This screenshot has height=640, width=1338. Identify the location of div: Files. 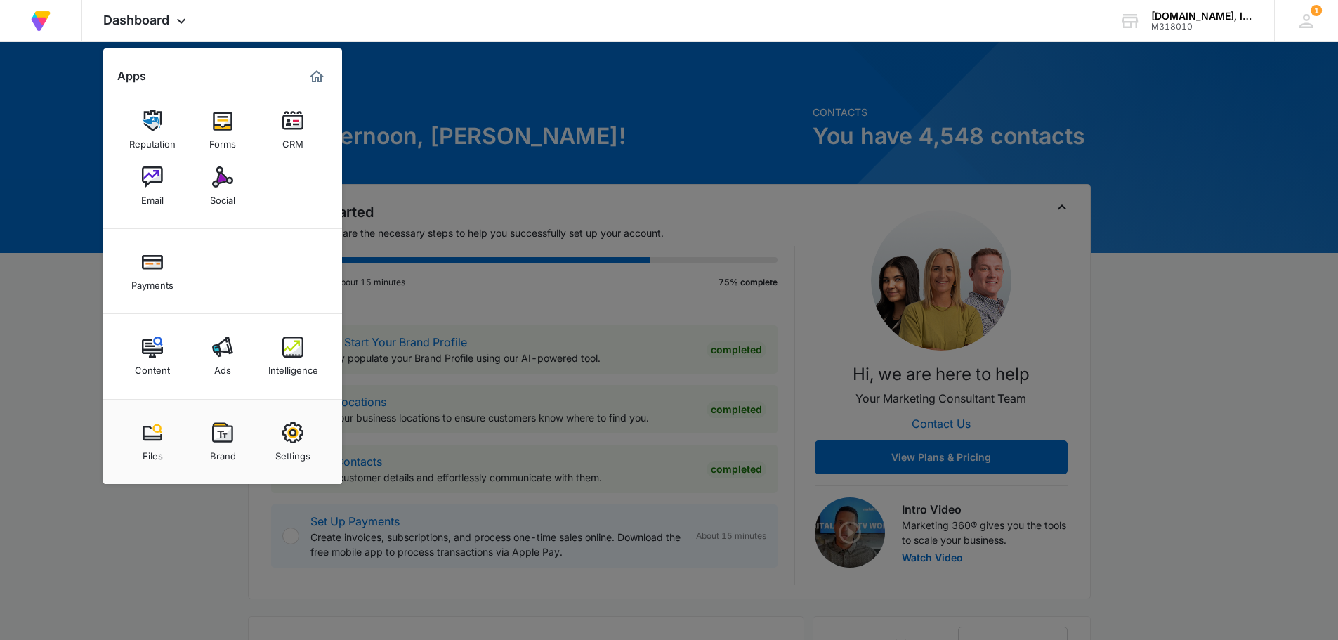
(152, 452).